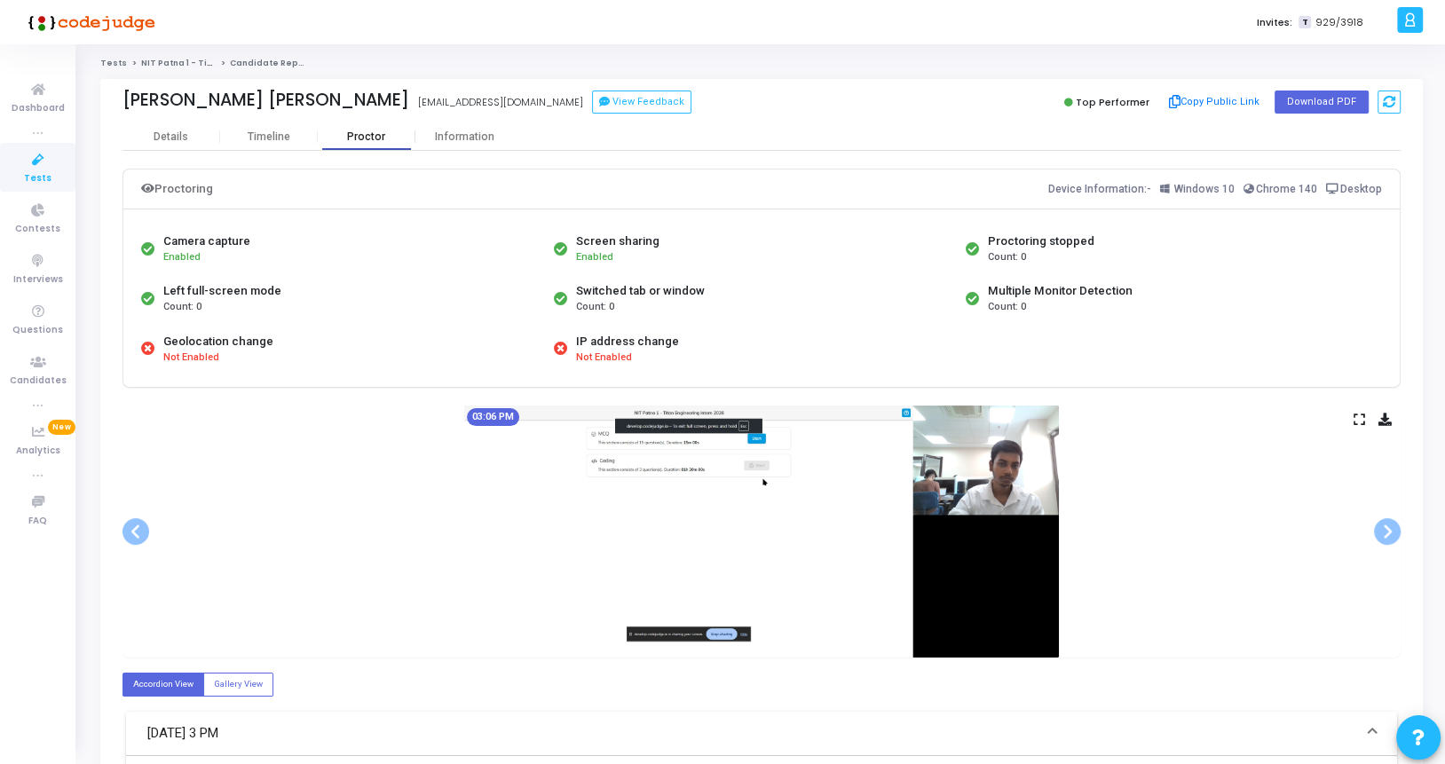 The width and height of the screenshot is (1445, 764). I want to click on div: Geolocation change, so click(218, 342).